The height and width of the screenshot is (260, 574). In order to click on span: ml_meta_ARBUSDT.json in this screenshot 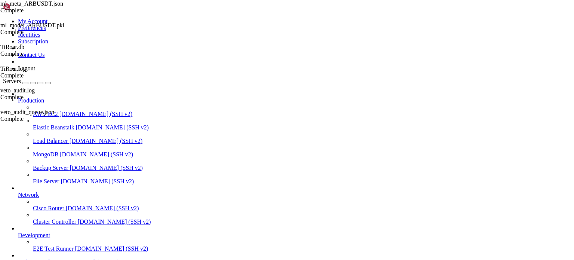, I will do `click(32, 3)`.